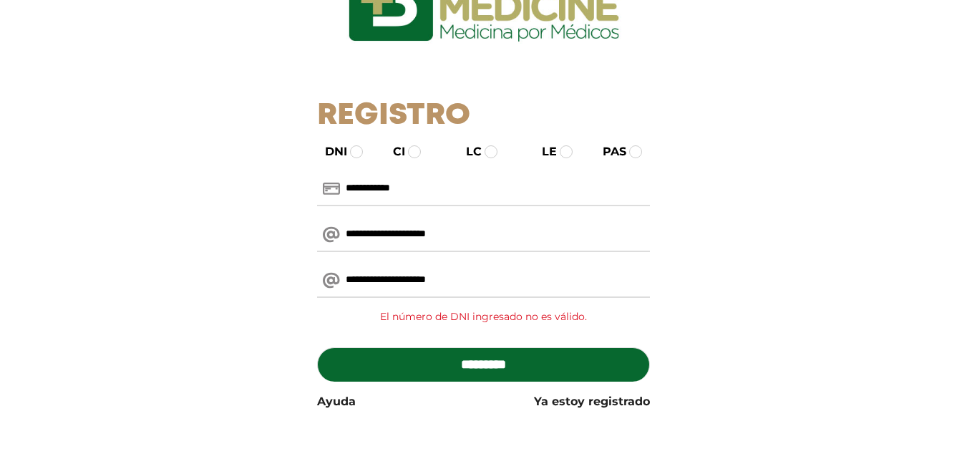  What do you see at coordinates (608, 152) in the screenshot?
I see `label: PAS` at bounding box center [608, 152].